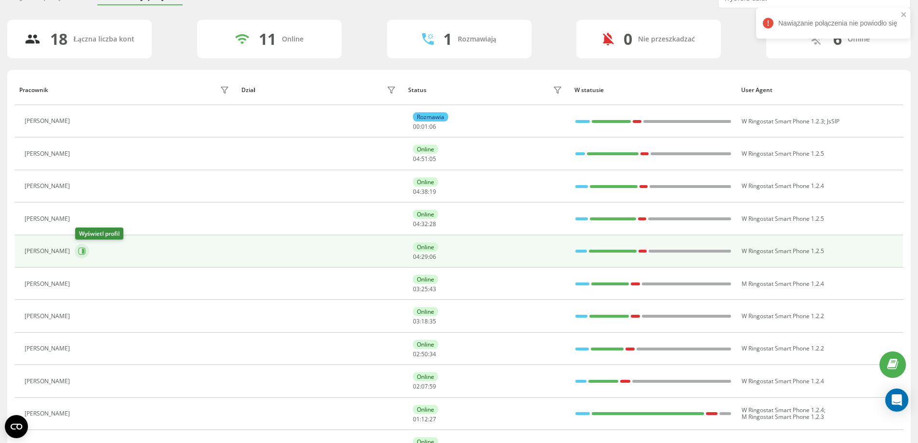 The width and height of the screenshot is (918, 443). What do you see at coordinates (897, 400) in the screenshot?
I see `div: Open Intercom Messenger` at bounding box center [897, 400].